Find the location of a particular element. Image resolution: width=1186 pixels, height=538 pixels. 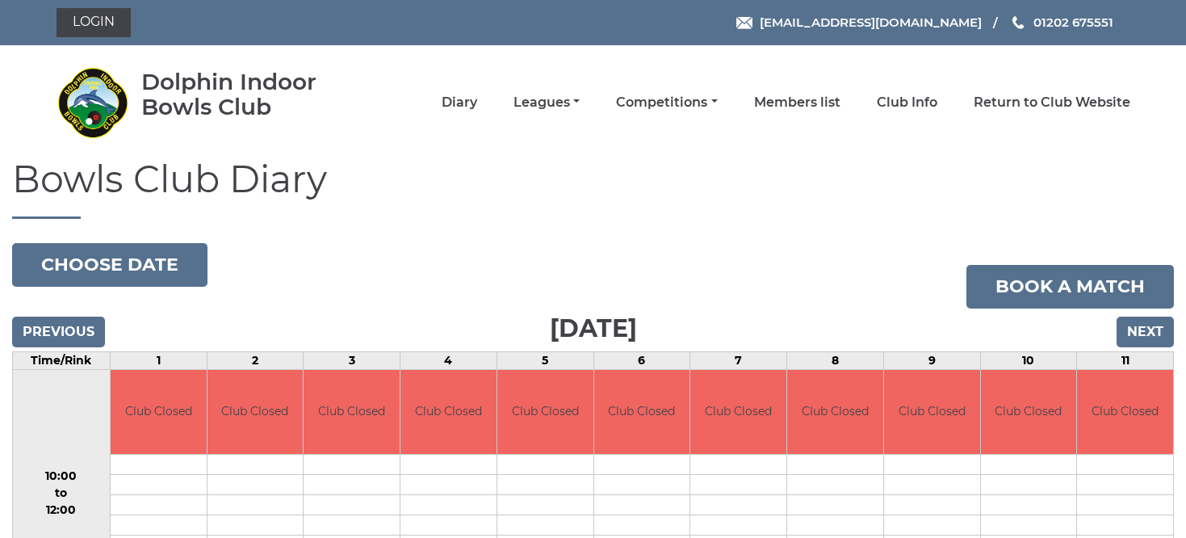

a: Phone us 01202 675551 is located at coordinates (1062, 22).